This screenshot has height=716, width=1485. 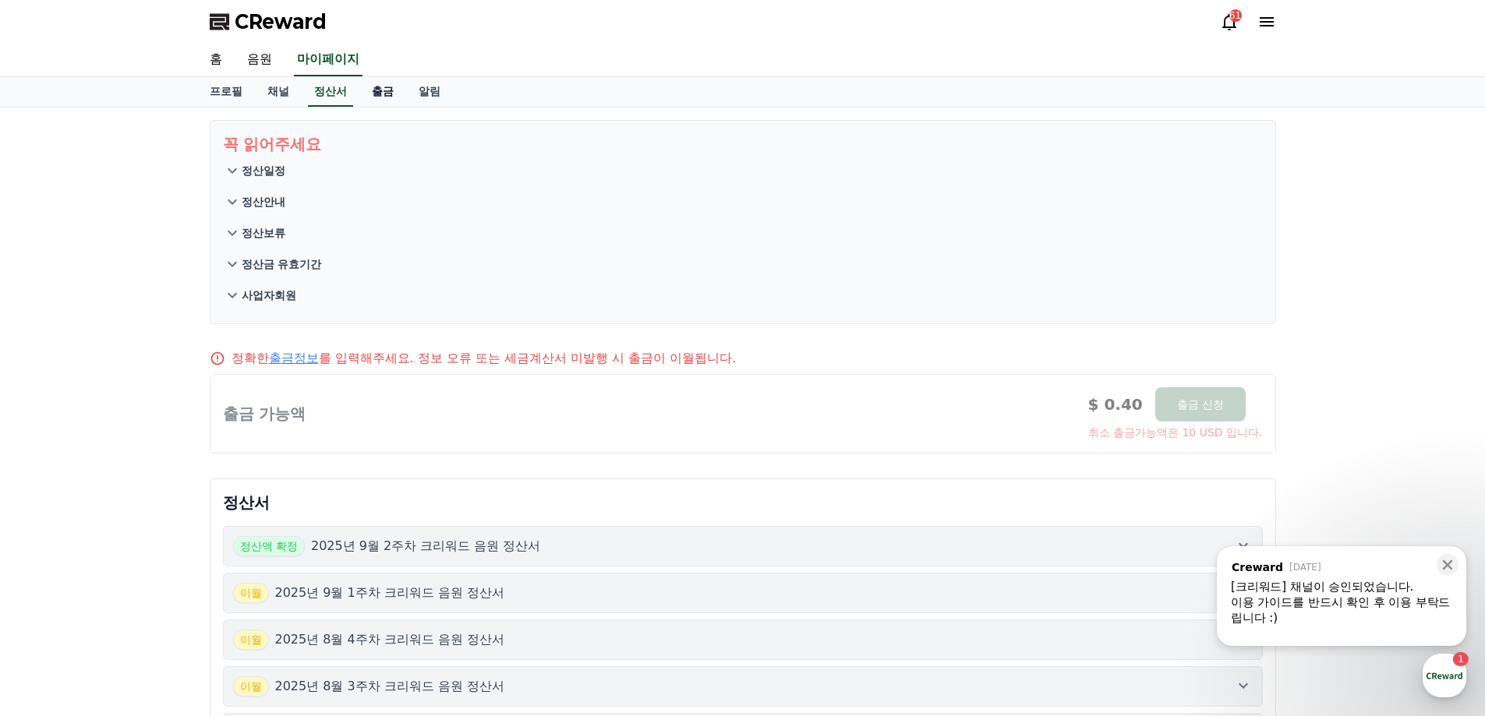 I want to click on p: 2025년 8월 3주차 크리워드 음원 정산서, so click(x=390, y=687).